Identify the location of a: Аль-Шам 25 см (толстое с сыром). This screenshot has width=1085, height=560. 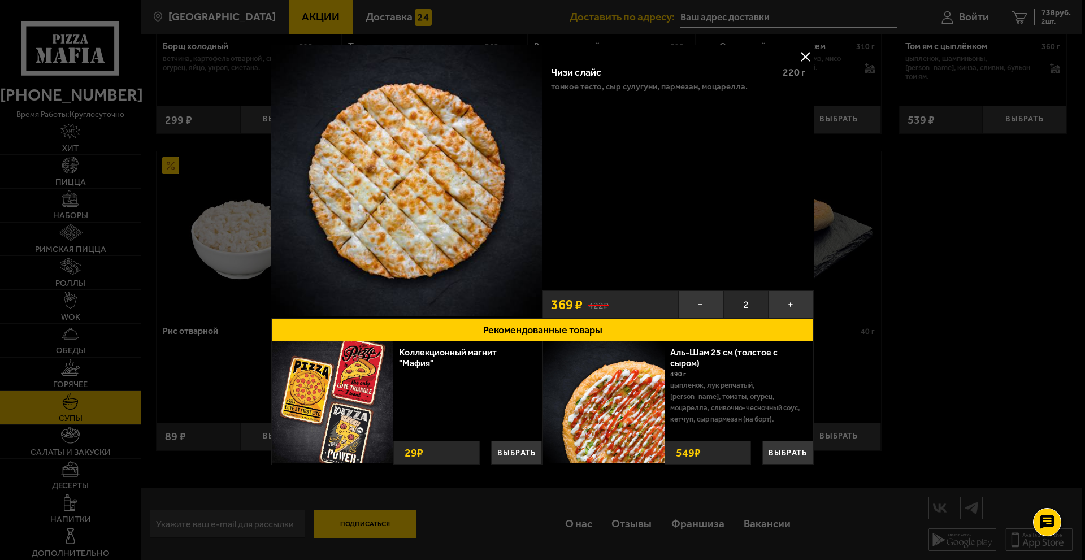
(724, 358).